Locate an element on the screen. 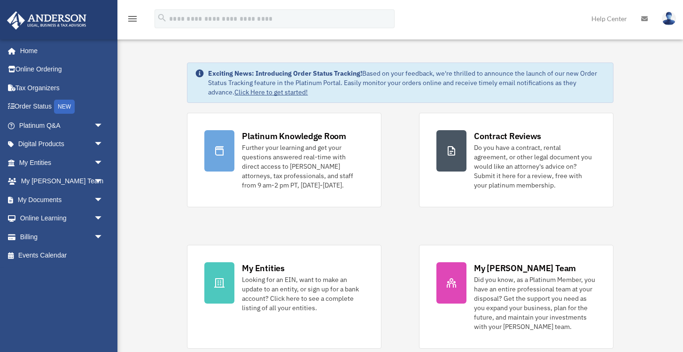 The width and height of the screenshot is (683, 352). a: Platinum Q&Aarrow_drop_down is located at coordinates (62, 125).